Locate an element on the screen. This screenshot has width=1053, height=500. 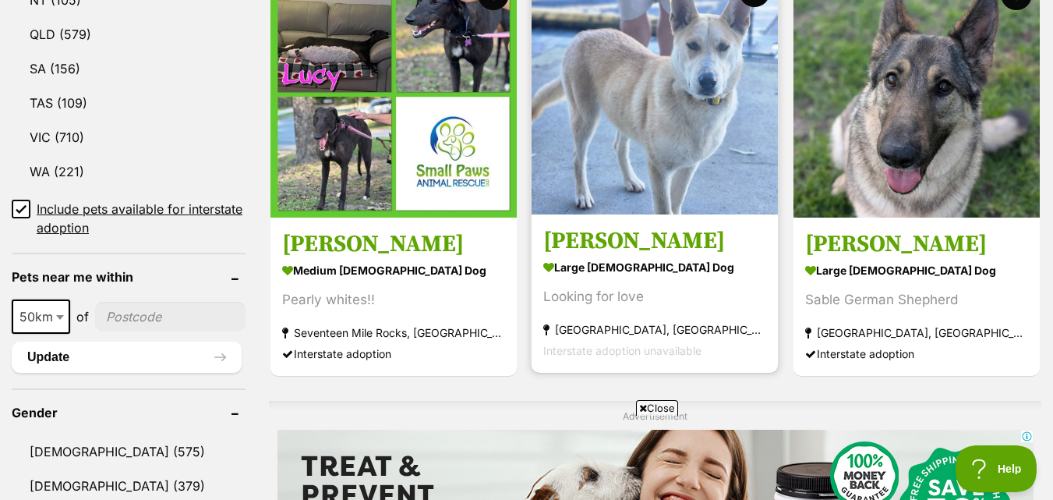
a: TAS (109) is located at coordinates (129, 103).